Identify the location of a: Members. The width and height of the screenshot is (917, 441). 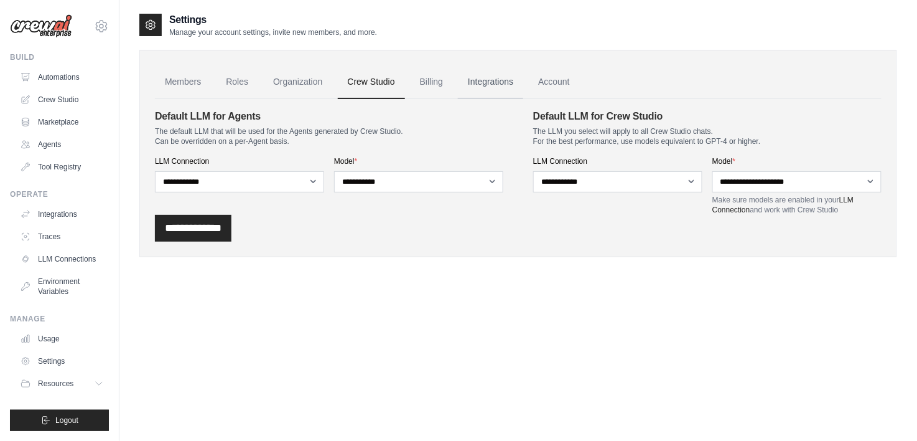
(183, 82).